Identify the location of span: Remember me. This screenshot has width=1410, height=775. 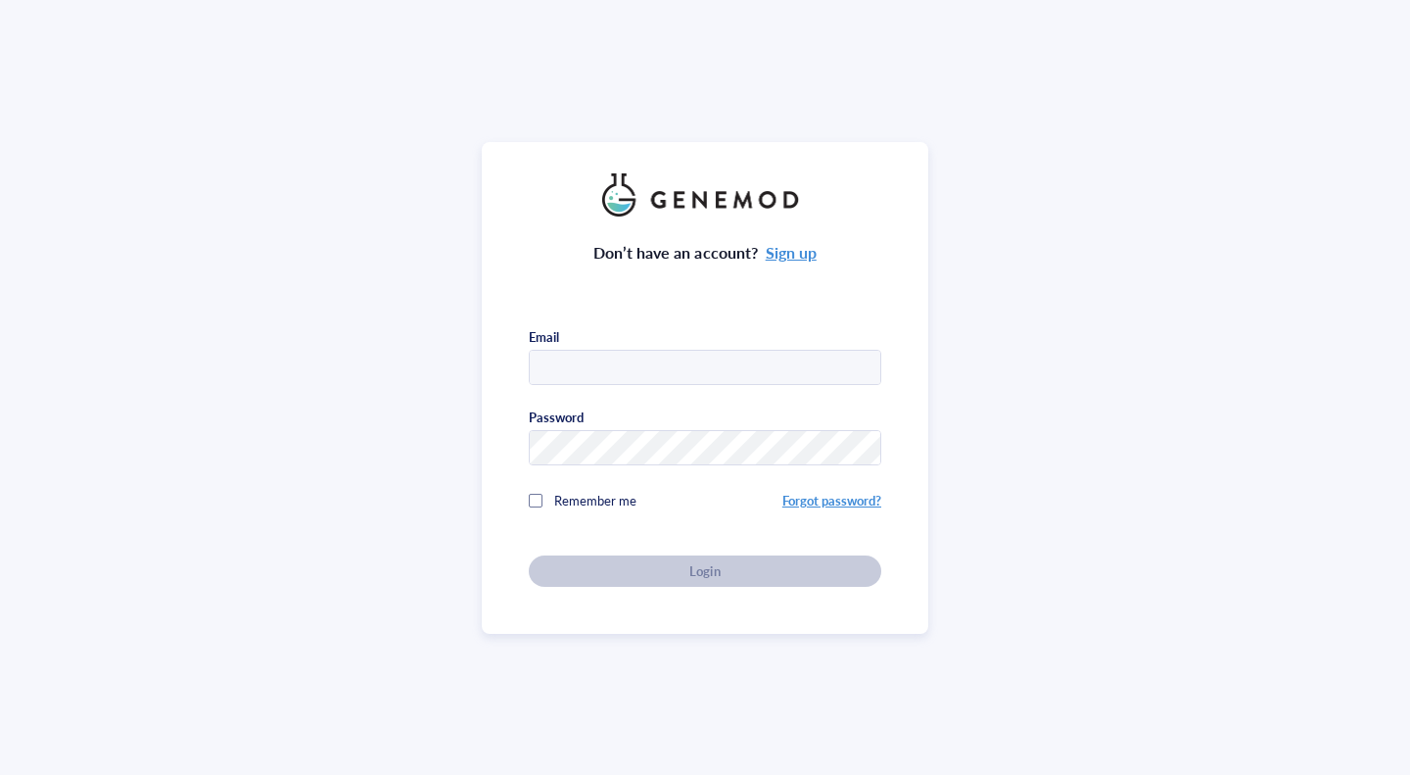
(595, 499).